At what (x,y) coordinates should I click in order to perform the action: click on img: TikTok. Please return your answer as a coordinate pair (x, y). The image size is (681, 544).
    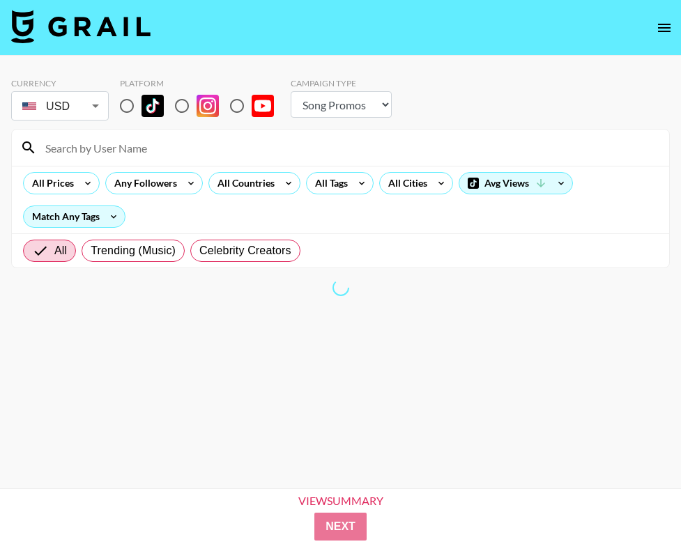
    Looking at the image, I should click on (153, 106).